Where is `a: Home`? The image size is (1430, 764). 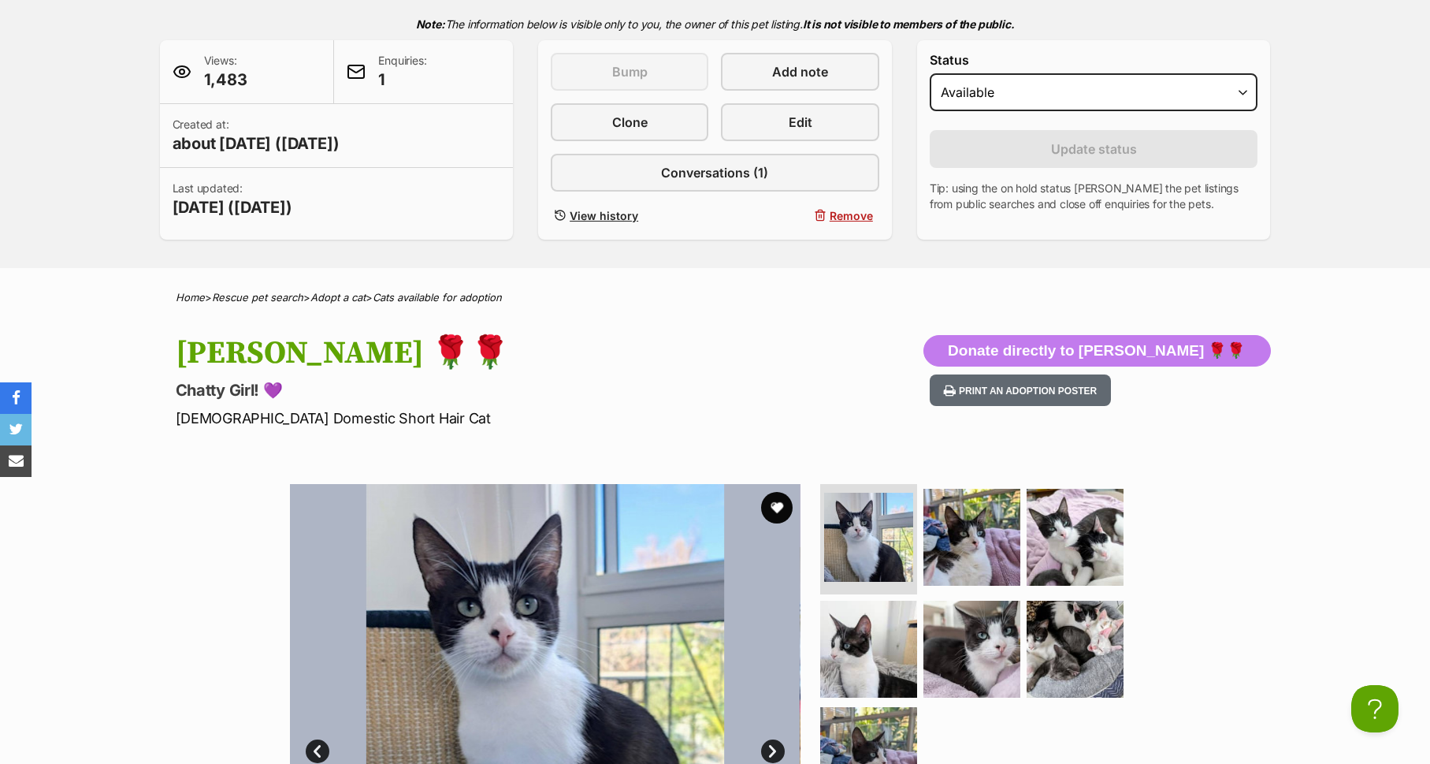
a: Home is located at coordinates (190, 297).